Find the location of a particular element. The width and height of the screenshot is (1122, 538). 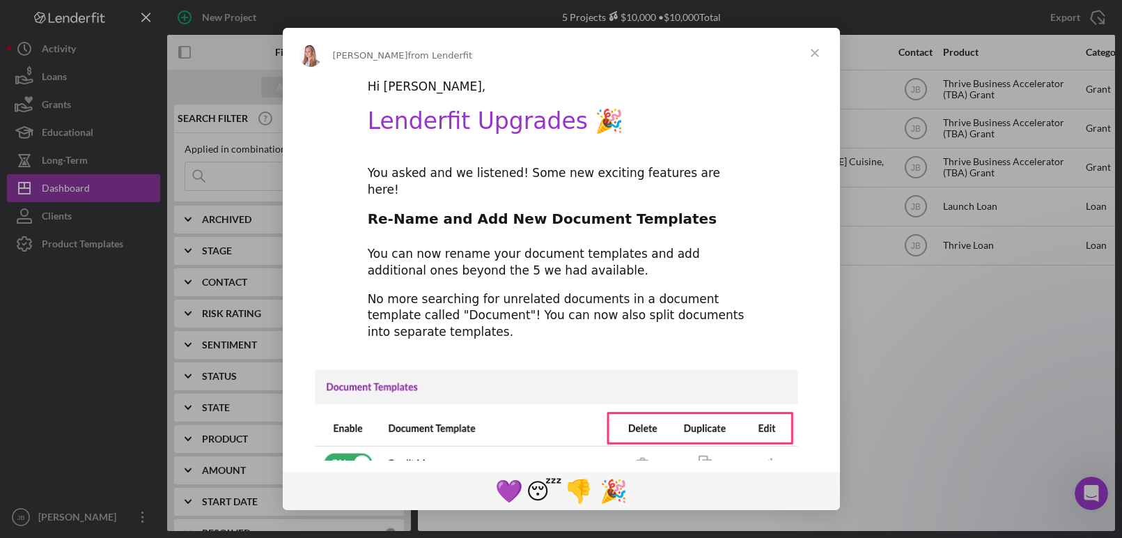

div: You asked and we listened! Some new exciting features are here! is located at coordinates (561, 182).